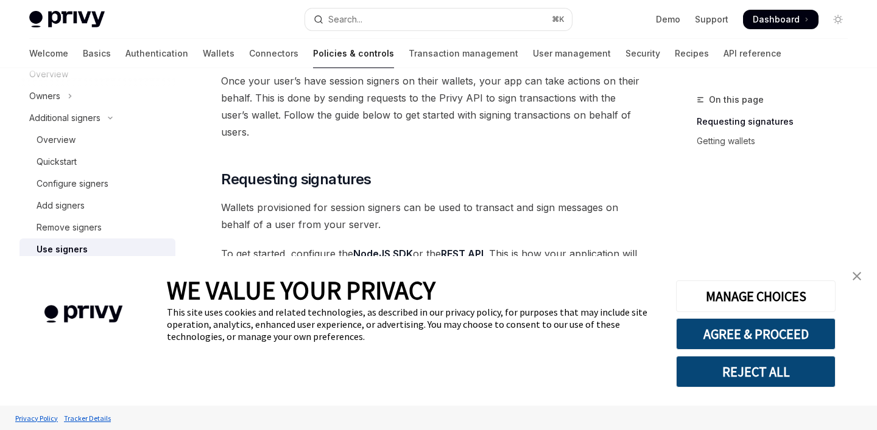  Describe the element at coordinates (301, 290) in the screenshot. I see `span: WE VALUE YOUR PRIVACY` at that location.